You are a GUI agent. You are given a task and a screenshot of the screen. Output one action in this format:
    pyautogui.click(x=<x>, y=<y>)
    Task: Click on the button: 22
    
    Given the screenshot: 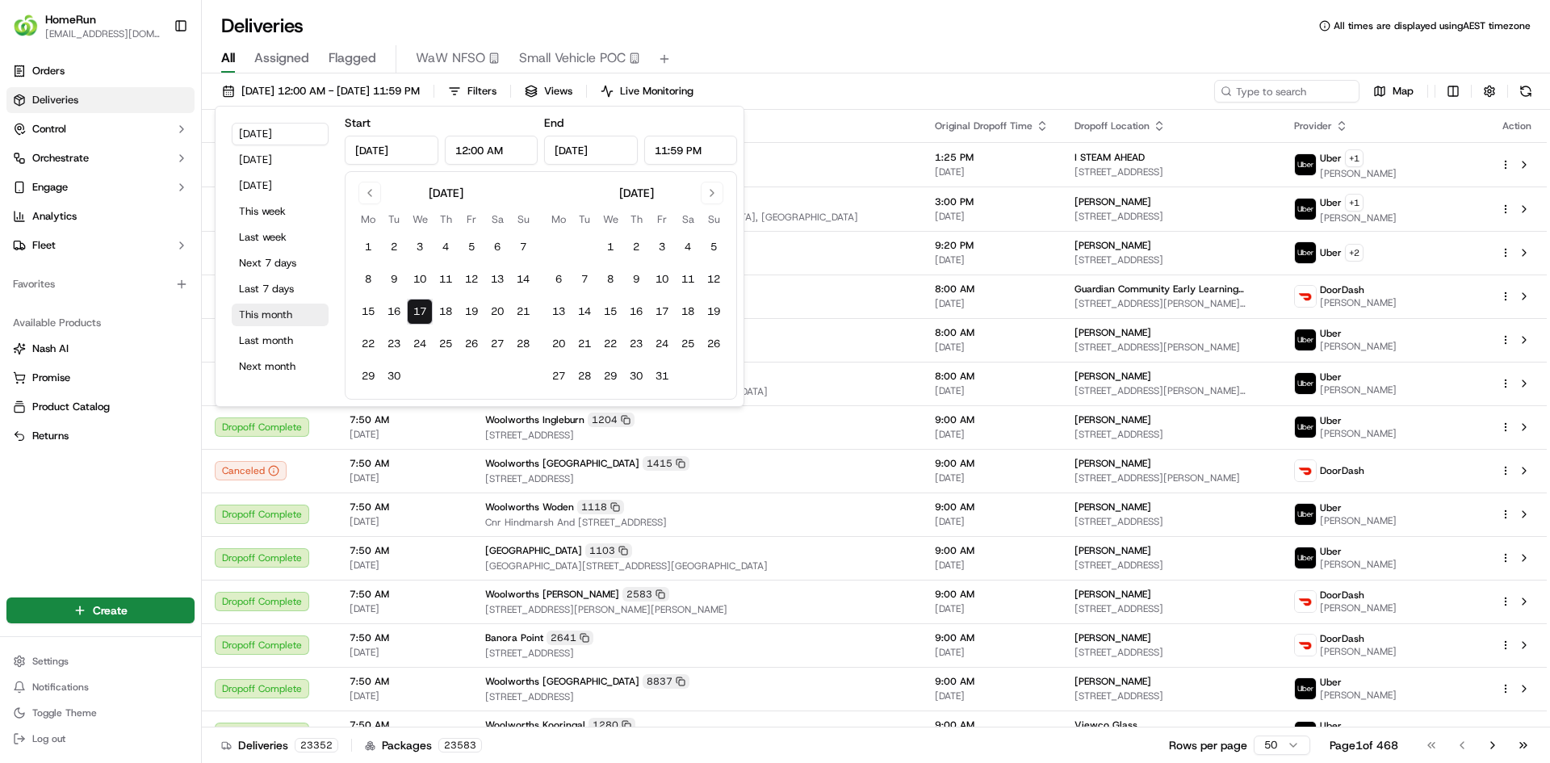 What is the action you would take?
    pyautogui.click(x=610, y=344)
    